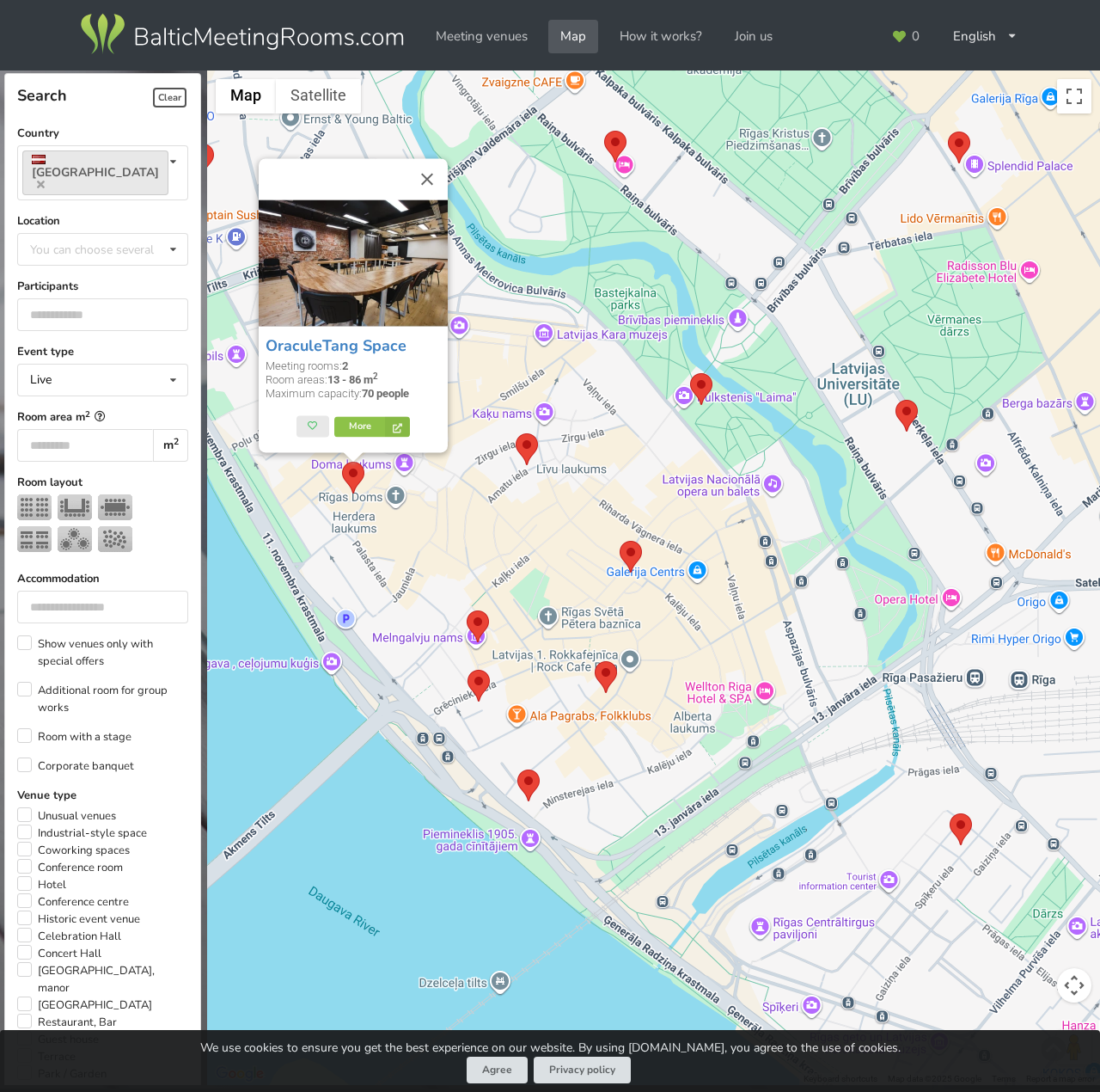 This screenshot has height=1092, width=1100. What do you see at coordinates (169, 97) in the screenshot?
I see `span: Clear` at bounding box center [169, 97].